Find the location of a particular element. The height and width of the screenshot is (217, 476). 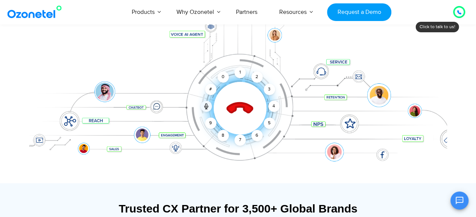

div: 8 is located at coordinates (223, 136).